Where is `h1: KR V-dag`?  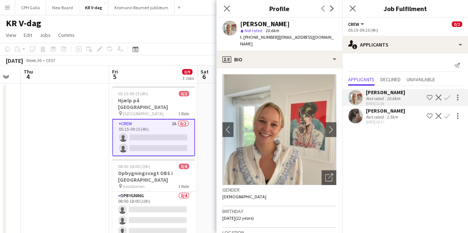 h1: KR V-dag is located at coordinates (23, 23).